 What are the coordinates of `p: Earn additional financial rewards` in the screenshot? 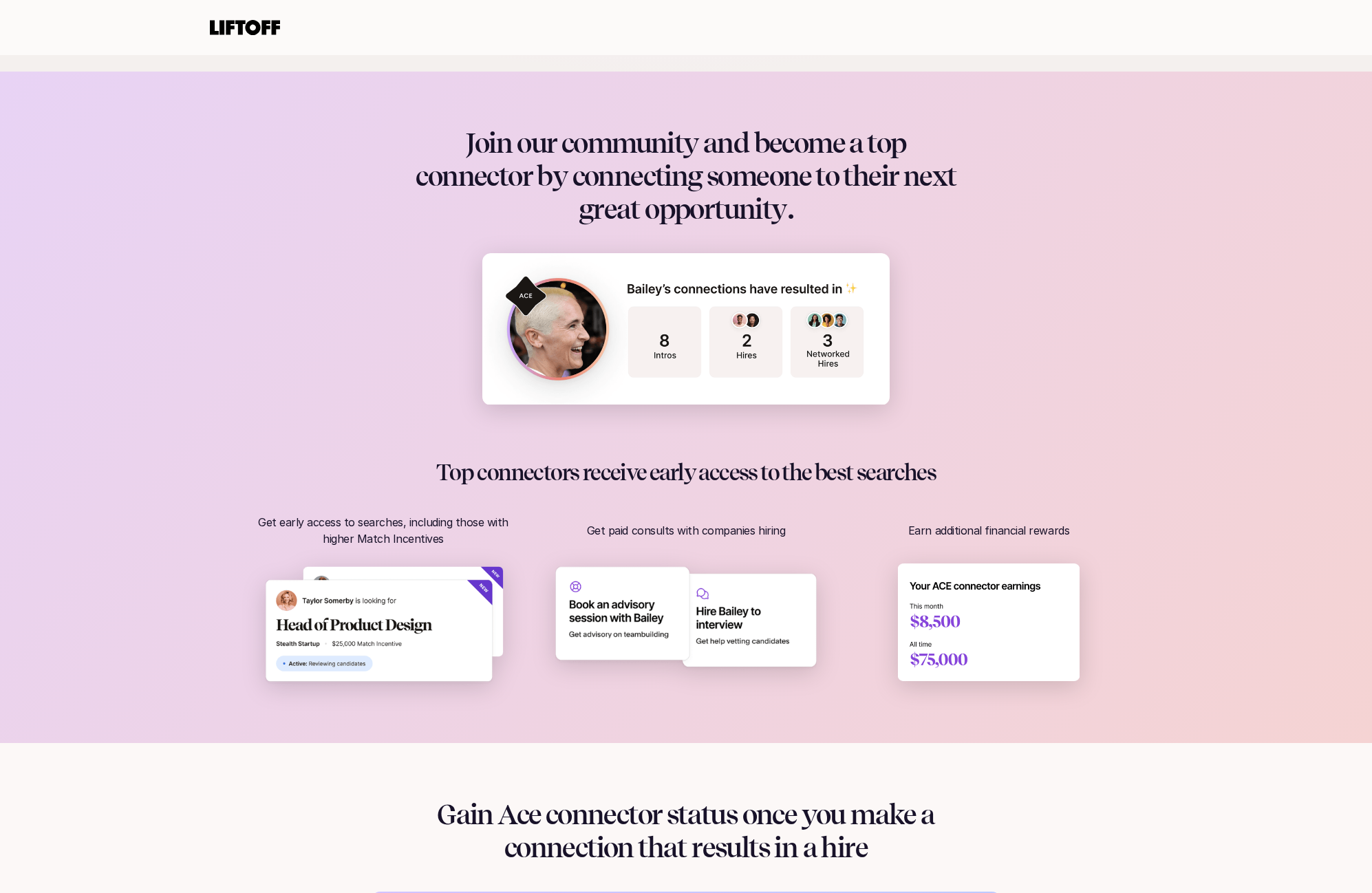 It's located at (988, 530).